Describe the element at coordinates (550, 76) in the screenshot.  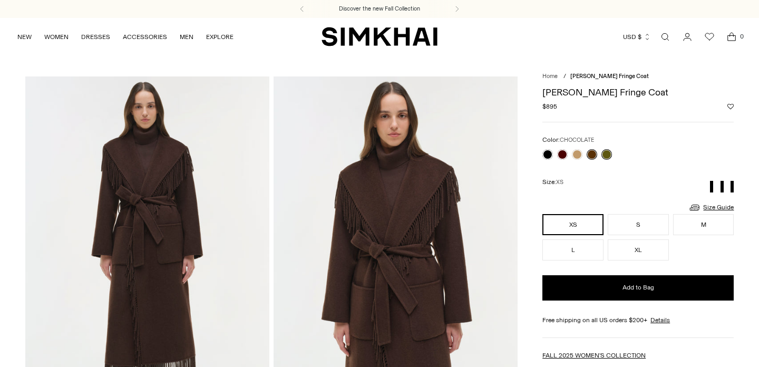
I see `a: Home` at that location.